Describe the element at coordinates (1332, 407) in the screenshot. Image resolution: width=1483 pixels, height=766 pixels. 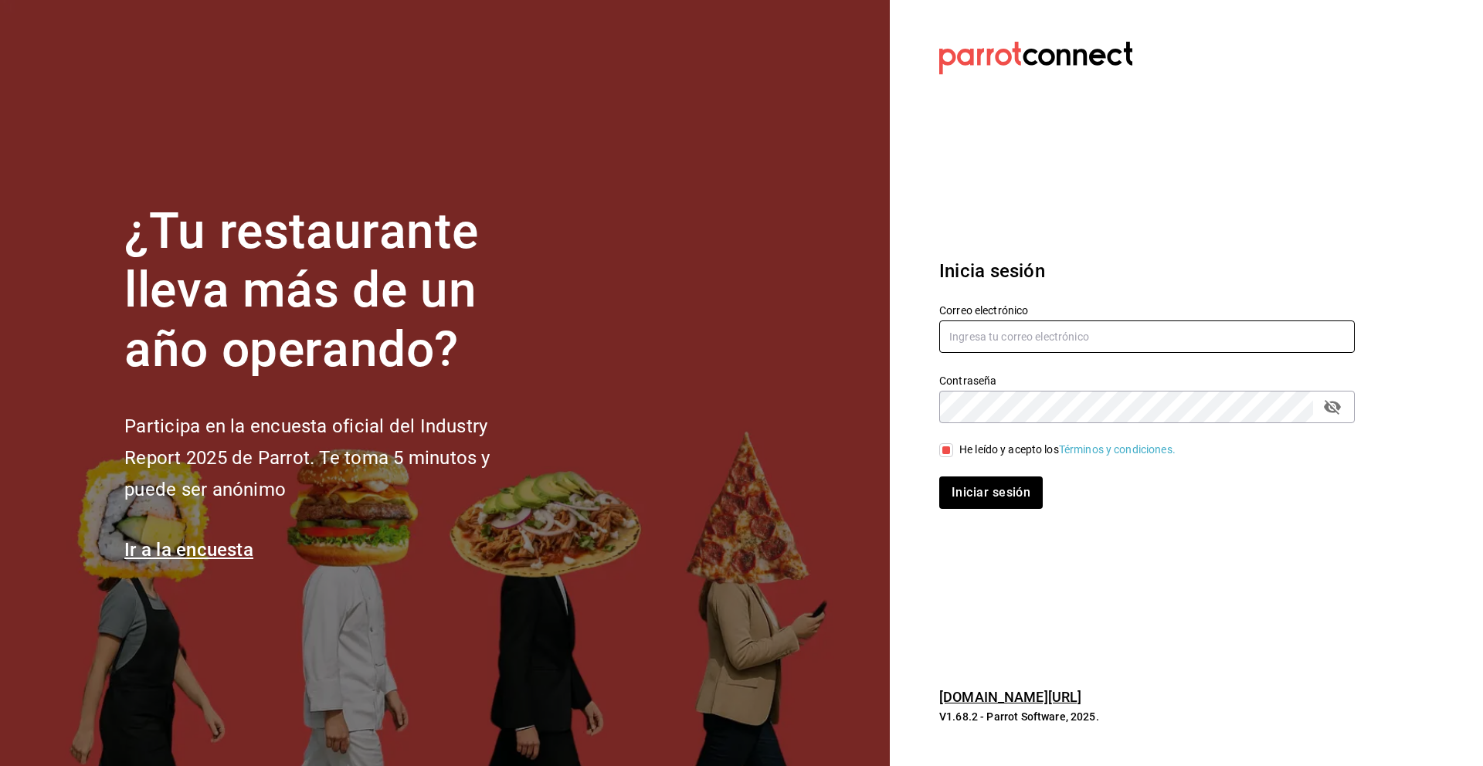
I see `button: passwordField` at that location.